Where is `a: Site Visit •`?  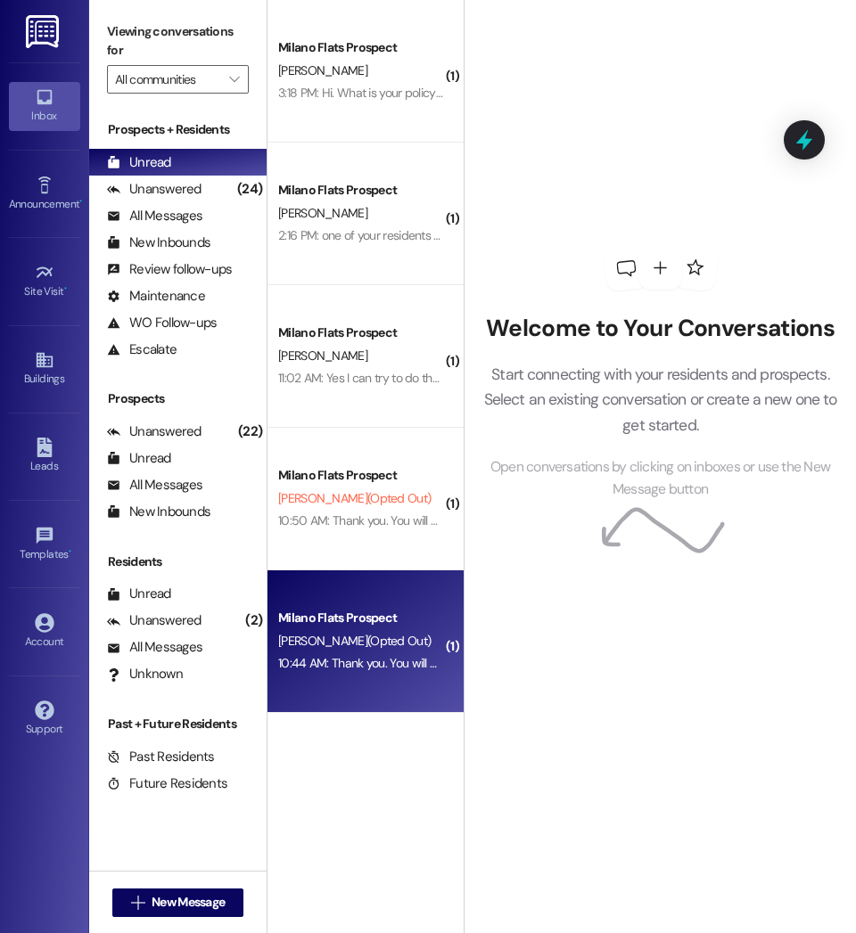 a: Site Visit • is located at coordinates (45, 282).